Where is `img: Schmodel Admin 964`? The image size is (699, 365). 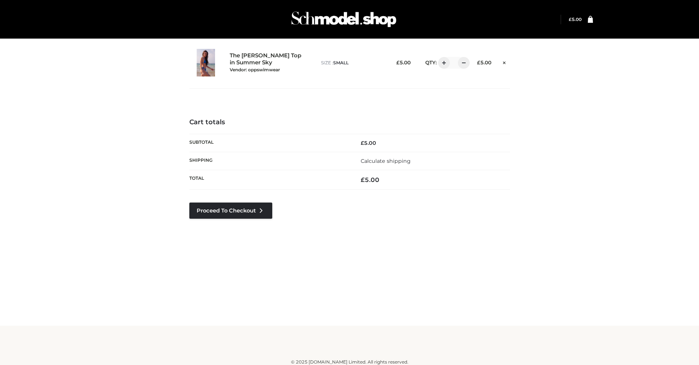
img: Schmodel Admin 964 is located at coordinates (344, 19).